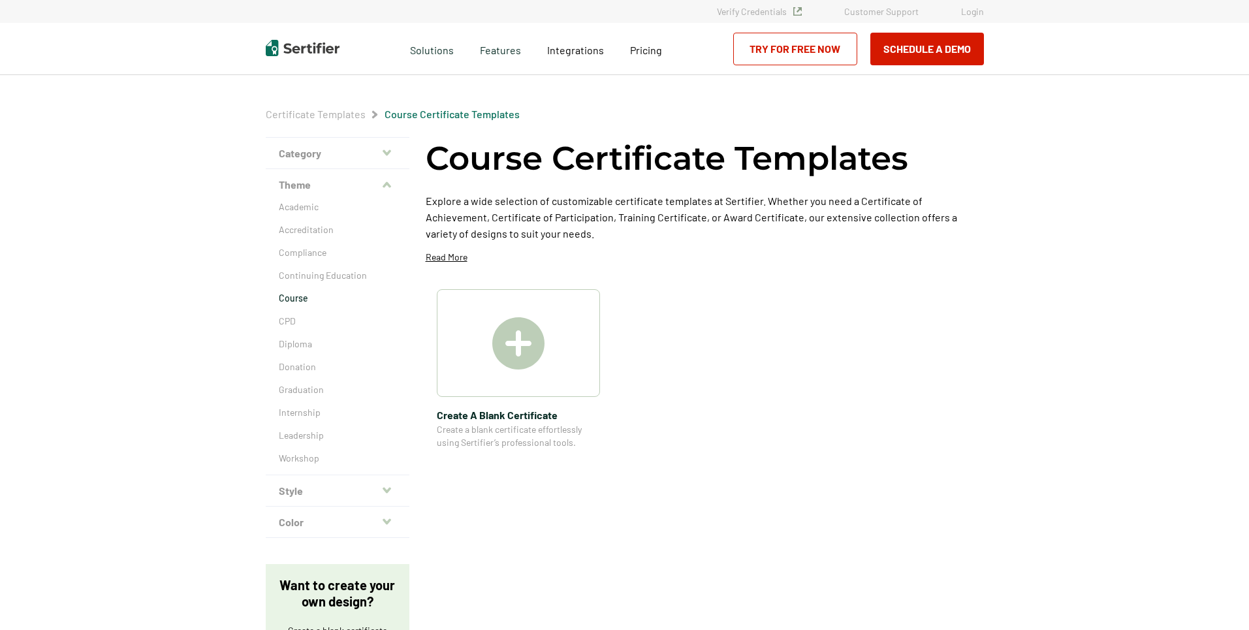  Describe the element at coordinates (452, 114) in the screenshot. I see `span: Course Certificate Templates` at that location.